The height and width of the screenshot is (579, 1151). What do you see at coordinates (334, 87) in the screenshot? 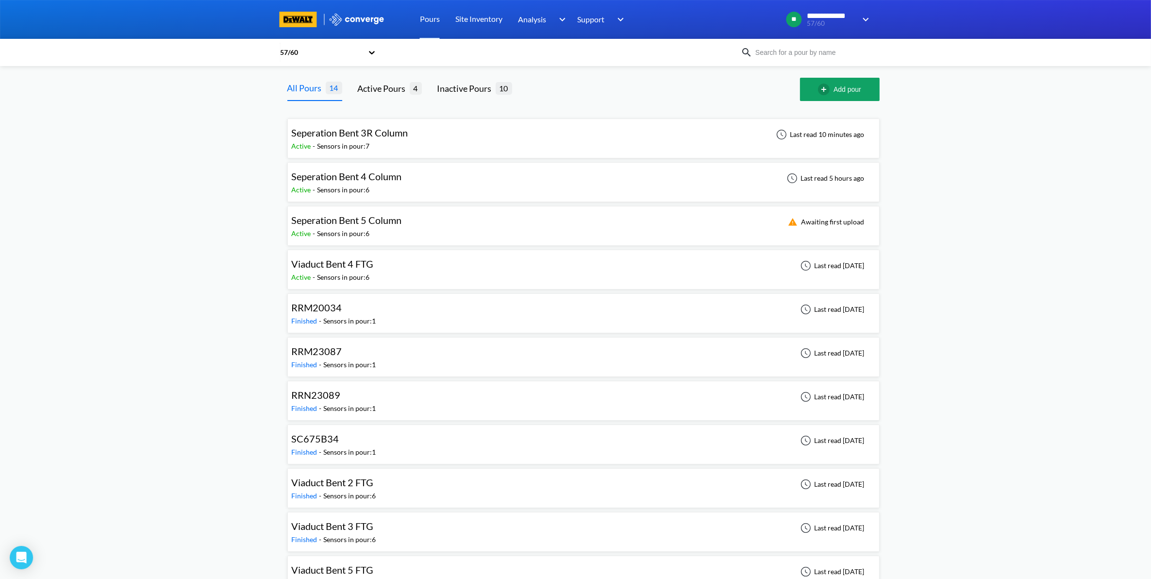
I see `span: 14` at bounding box center [334, 87].